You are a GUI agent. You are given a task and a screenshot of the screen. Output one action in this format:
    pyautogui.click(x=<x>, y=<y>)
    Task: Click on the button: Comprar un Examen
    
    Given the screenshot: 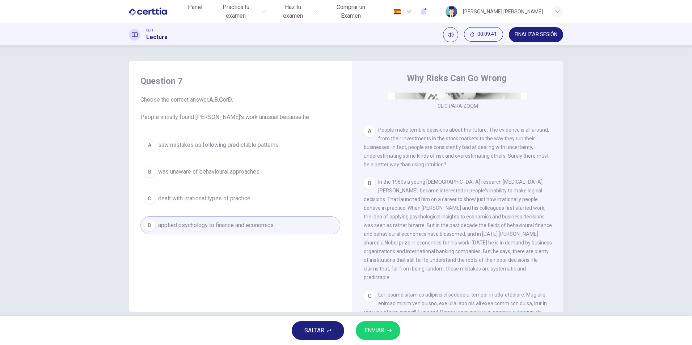 What is the action you would take?
    pyautogui.click(x=351, y=12)
    